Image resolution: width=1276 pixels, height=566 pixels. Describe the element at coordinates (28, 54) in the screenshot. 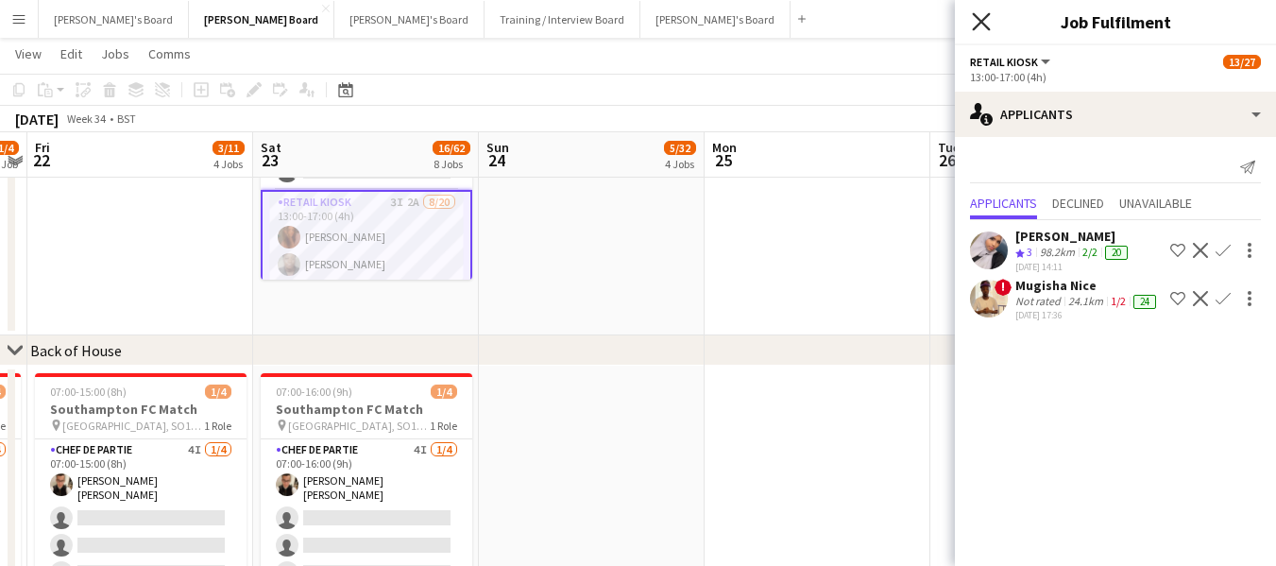

I see `span: View` at that location.